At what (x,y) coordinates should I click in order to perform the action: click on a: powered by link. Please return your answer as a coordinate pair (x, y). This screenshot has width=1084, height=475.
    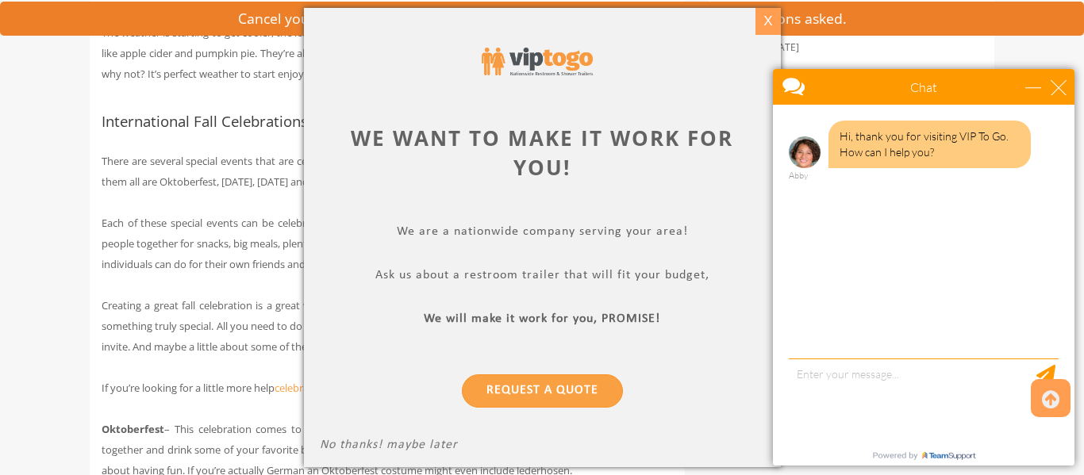
    Looking at the image, I should click on (160, 396).